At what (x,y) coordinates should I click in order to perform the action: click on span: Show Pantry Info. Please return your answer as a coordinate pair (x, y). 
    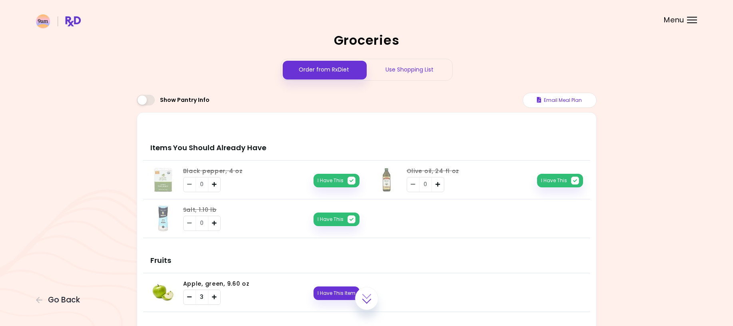
    Looking at the image, I should click on (185, 100).